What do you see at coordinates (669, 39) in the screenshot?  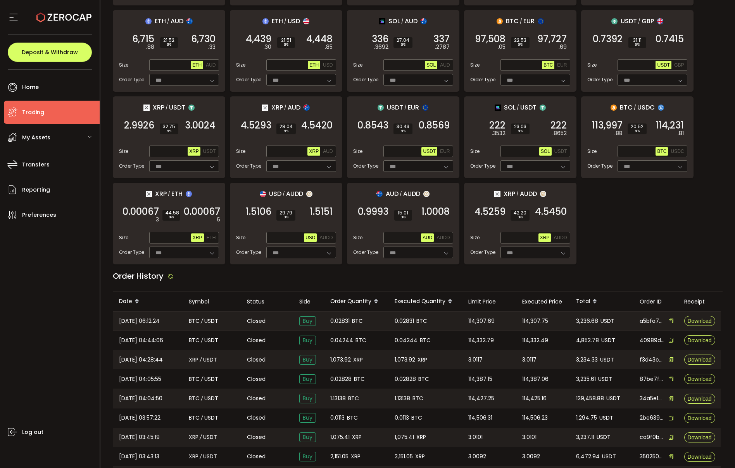 I see `span: 0.7415` at bounding box center [669, 39].